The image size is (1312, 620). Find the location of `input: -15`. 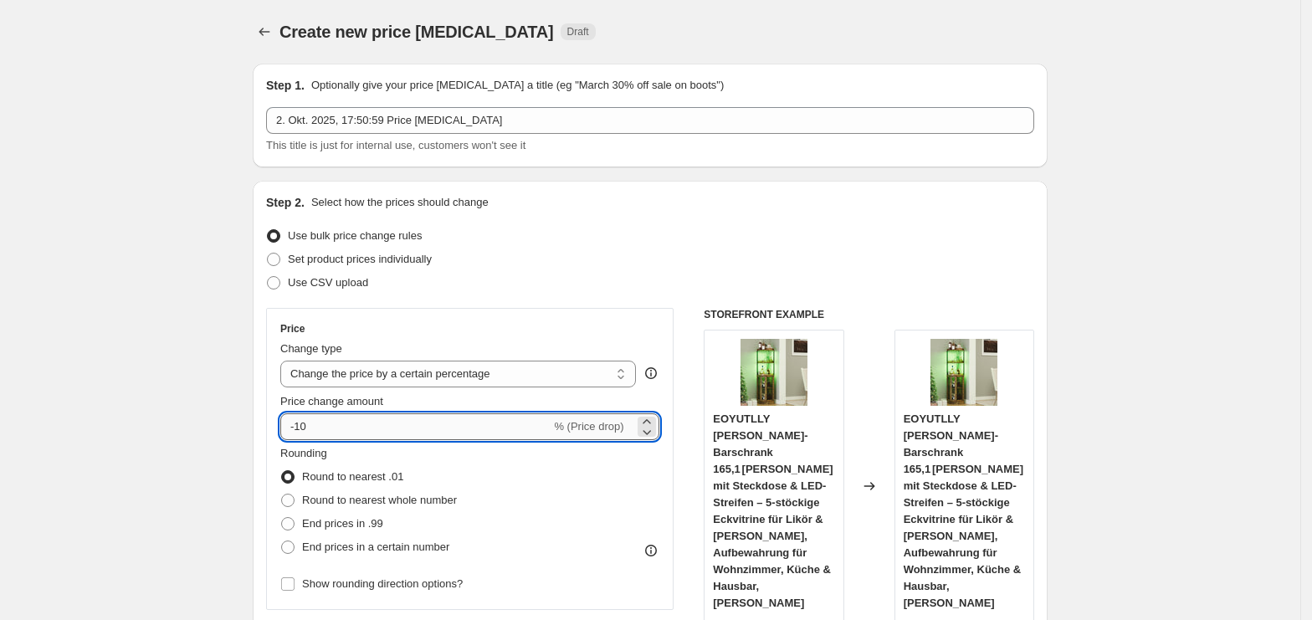

input: -15 is located at coordinates (415, 427).